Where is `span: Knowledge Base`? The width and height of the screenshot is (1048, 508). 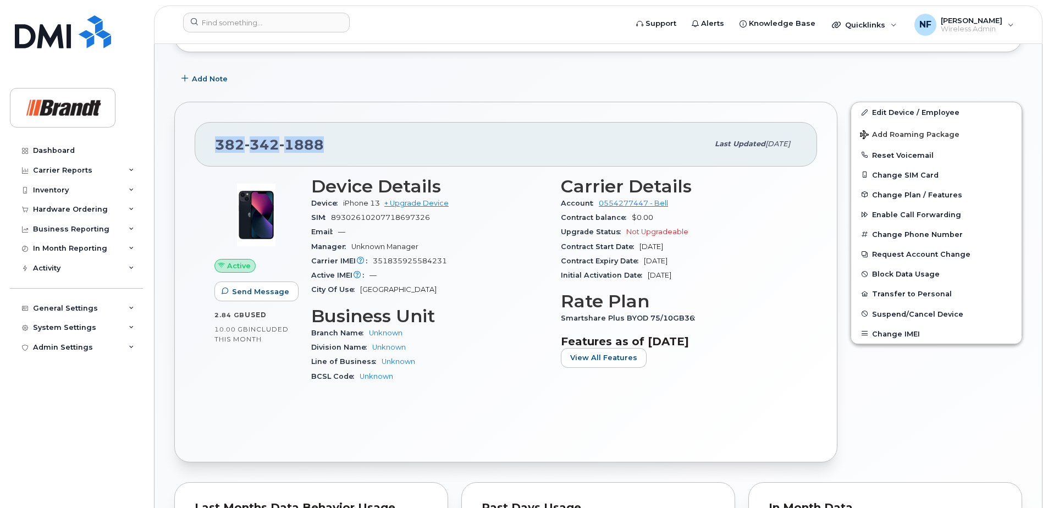 span: Knowledge Base is located at coordinates (782, 24).